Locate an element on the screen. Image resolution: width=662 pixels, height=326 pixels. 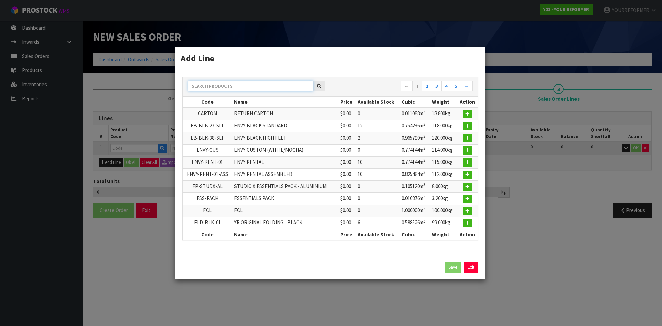
td: 6 is located at coordinates (378, 223).